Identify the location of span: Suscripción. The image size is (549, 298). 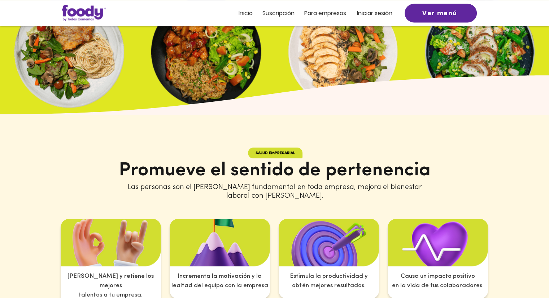
(278, 13).